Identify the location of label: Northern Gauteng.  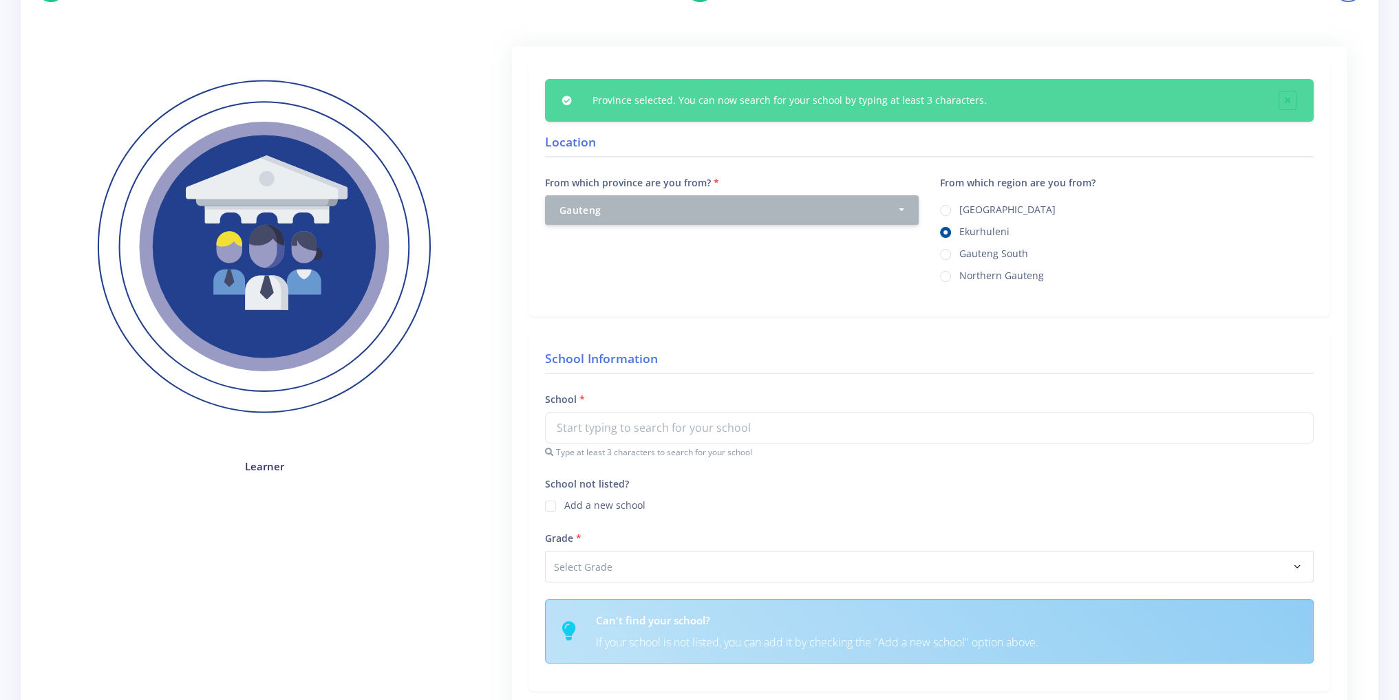
(1001, 274).